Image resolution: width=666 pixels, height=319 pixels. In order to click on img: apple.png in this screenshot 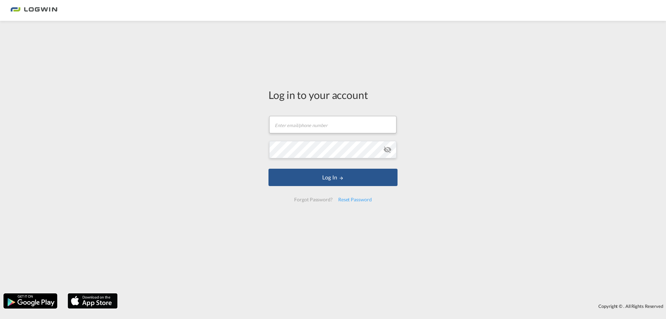, I will do `click(93, 301)`.